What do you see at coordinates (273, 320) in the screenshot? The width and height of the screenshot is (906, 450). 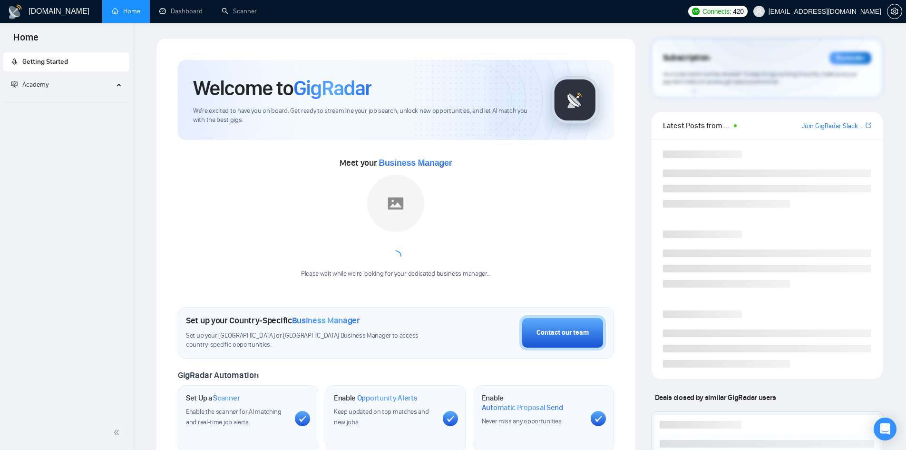 I see `h1: Set up your Country-Specific` at bounding box center [273, 320].